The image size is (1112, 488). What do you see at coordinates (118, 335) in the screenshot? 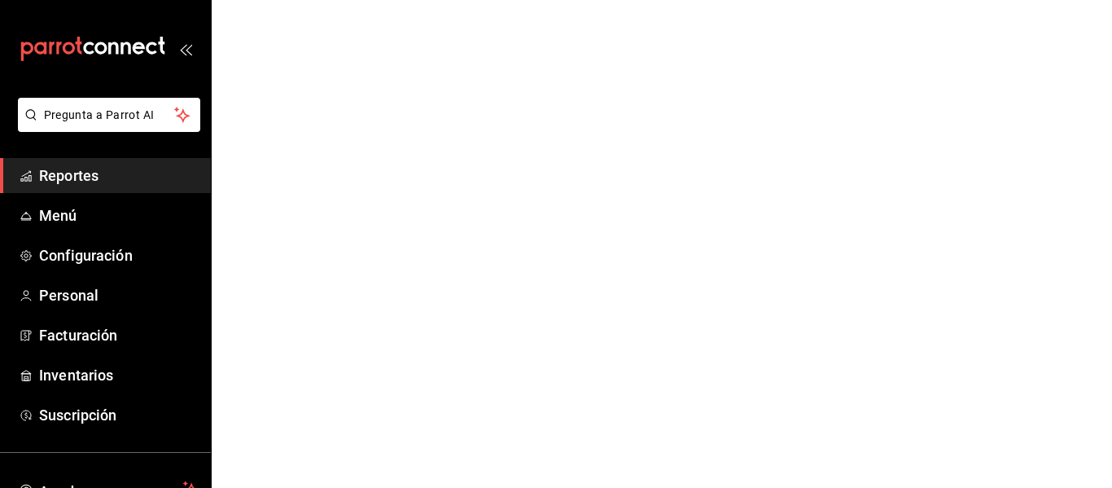
I see `span: Facturación` at bounding box center [118, 335].